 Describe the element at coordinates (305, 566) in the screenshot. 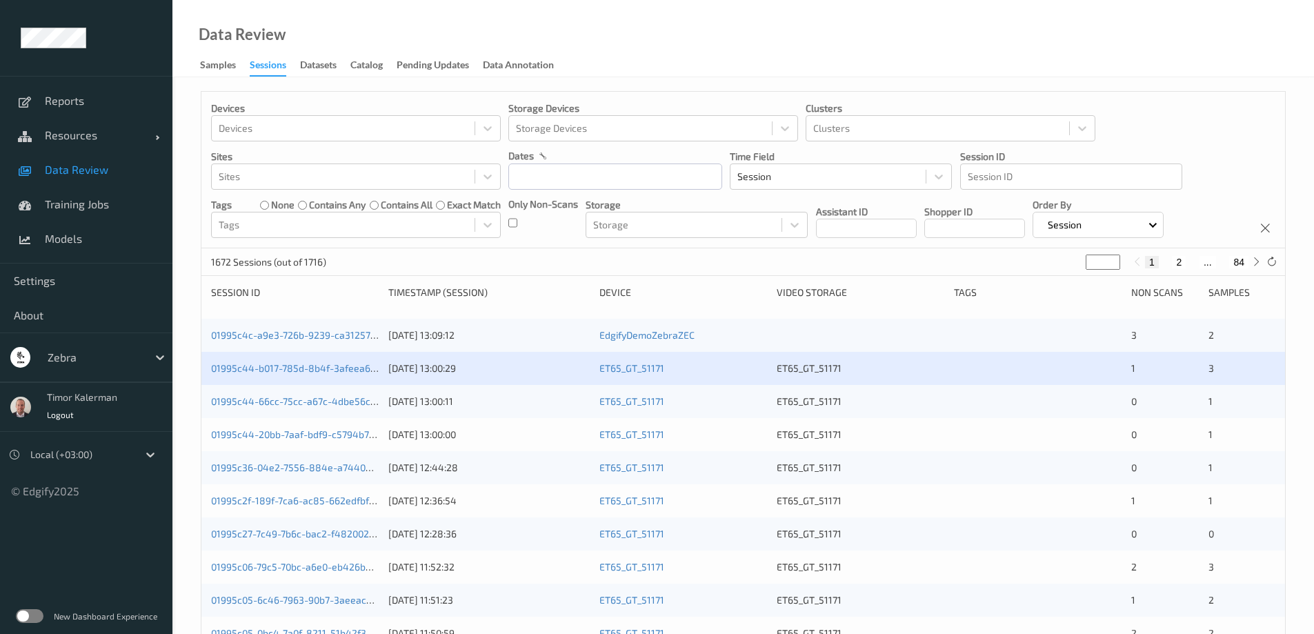

I see `a: 01995c06-79c5-70bc-a6e0-eb426bddb809` at that location.